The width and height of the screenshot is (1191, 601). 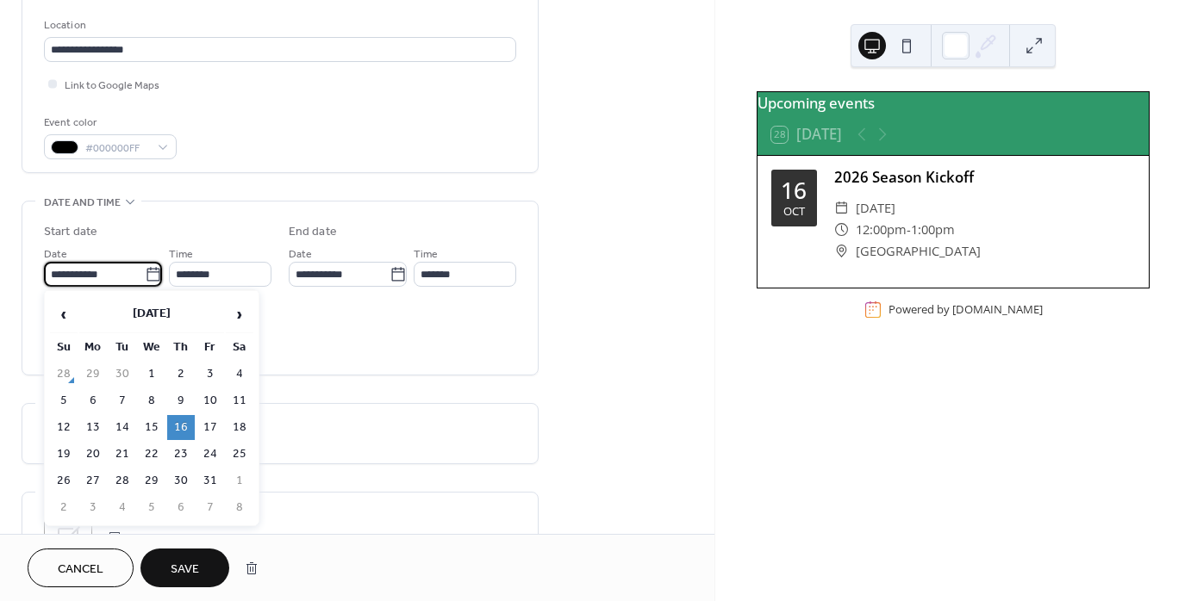 What do you see at coordinates (184, 568) in the screenshot?
I see `button: Save` at bounding box center [184, 568].